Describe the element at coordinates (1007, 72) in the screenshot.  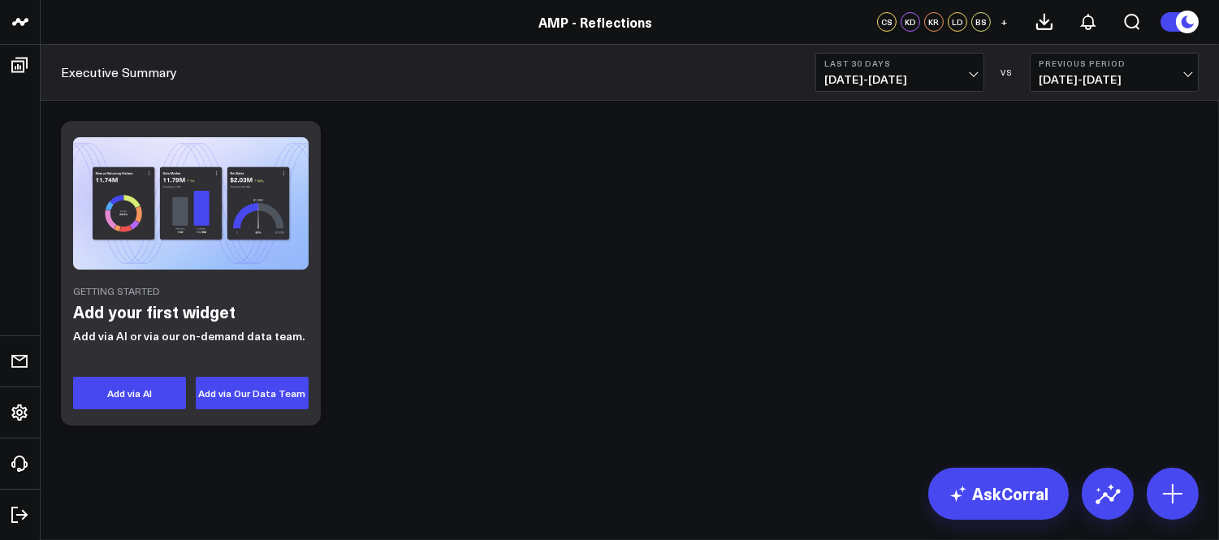
I see `div: VS` at that location.